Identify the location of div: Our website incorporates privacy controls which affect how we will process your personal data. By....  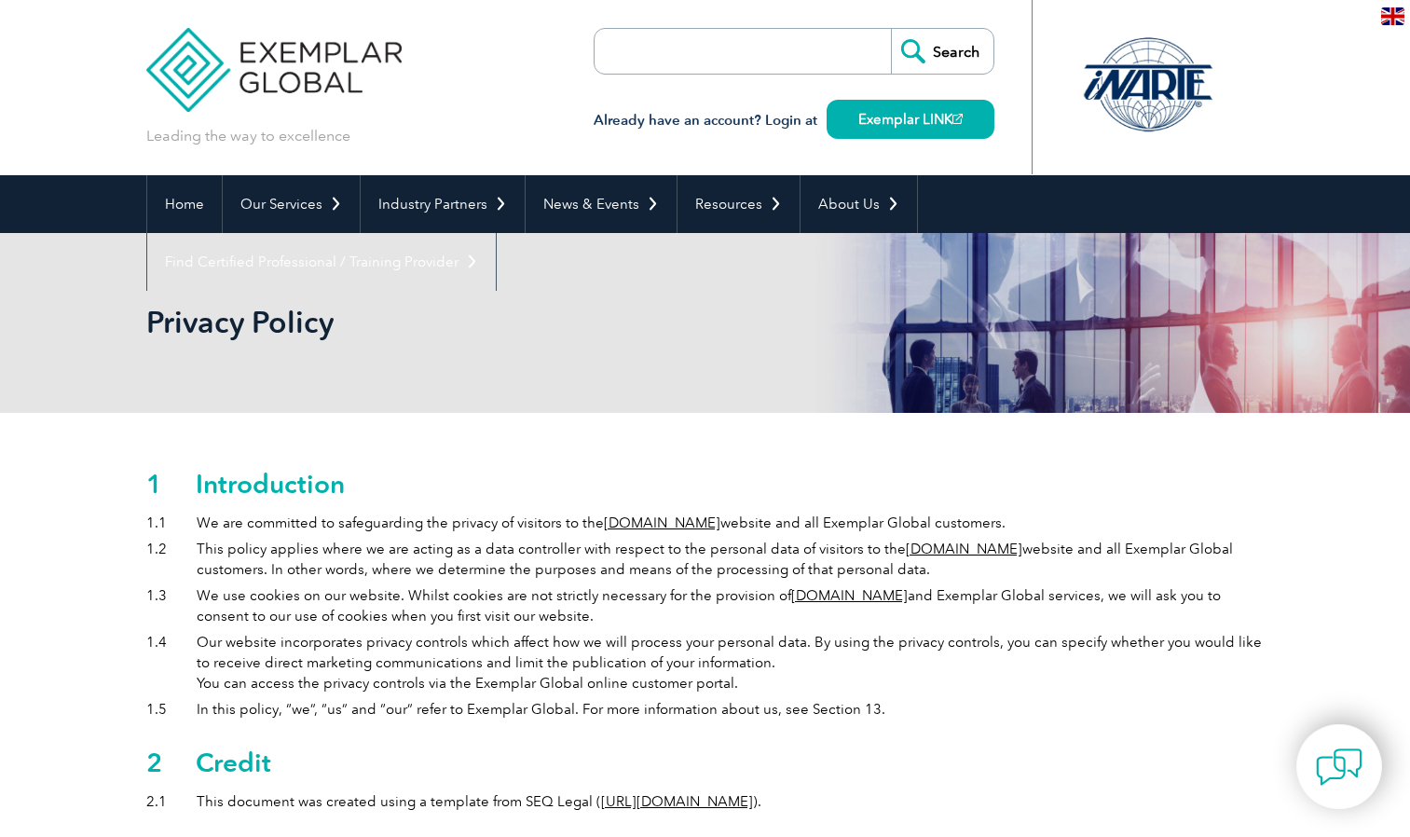
(731, 663).